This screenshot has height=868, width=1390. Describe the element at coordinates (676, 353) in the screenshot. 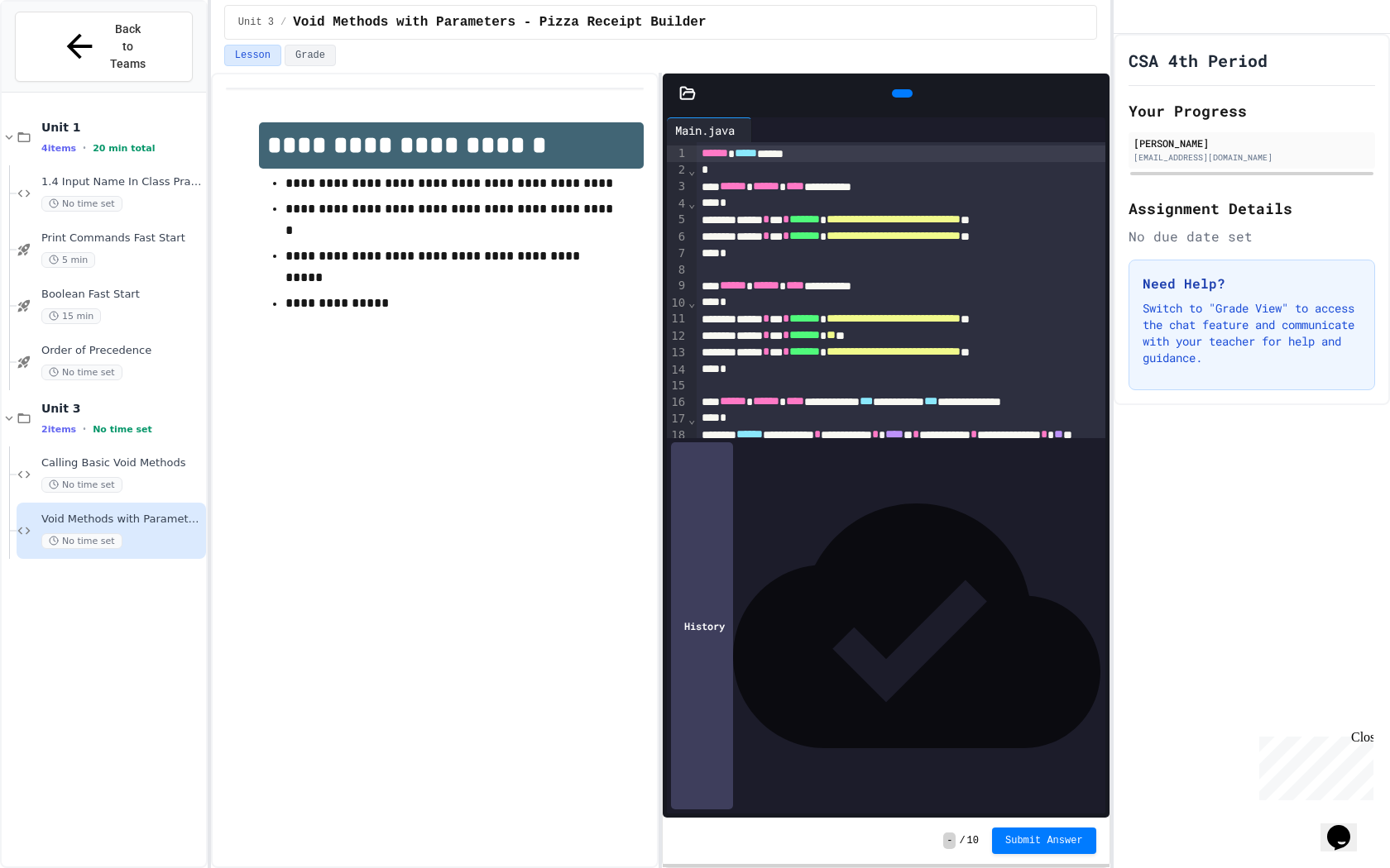

I see `div: 13` at that location.